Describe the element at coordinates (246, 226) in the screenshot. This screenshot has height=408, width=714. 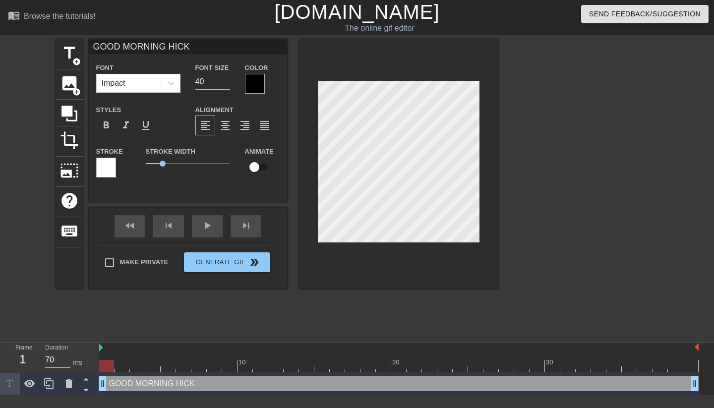
I see `span: skip_next` at that location.